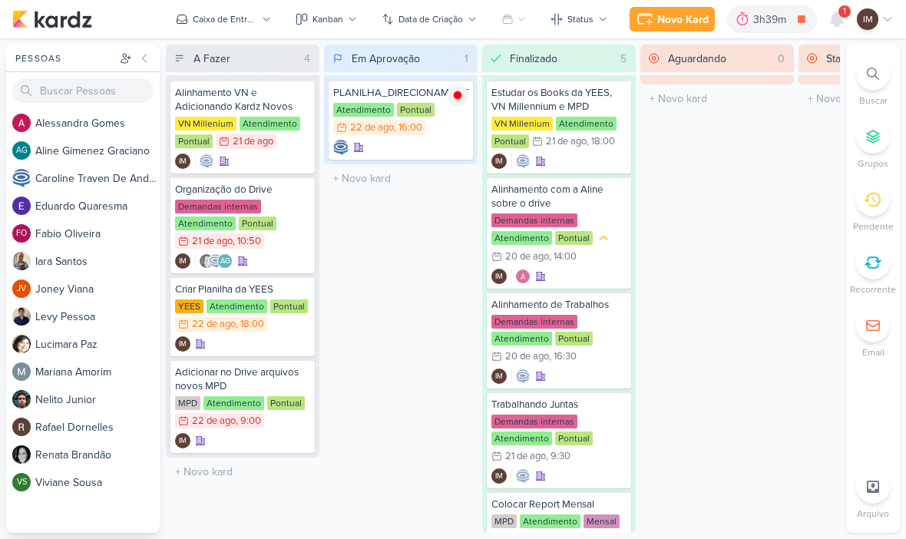  I want to click on div: Joney Viana, so click(21, 289).